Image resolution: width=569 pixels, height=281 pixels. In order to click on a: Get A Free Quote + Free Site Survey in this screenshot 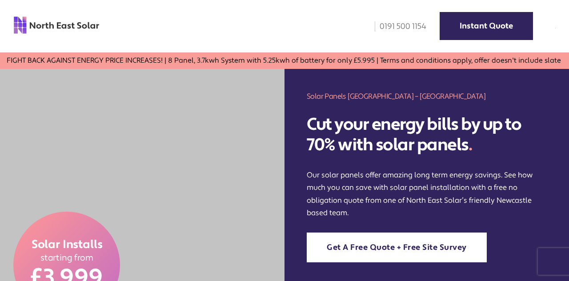, I will do `click(397, 247)`.